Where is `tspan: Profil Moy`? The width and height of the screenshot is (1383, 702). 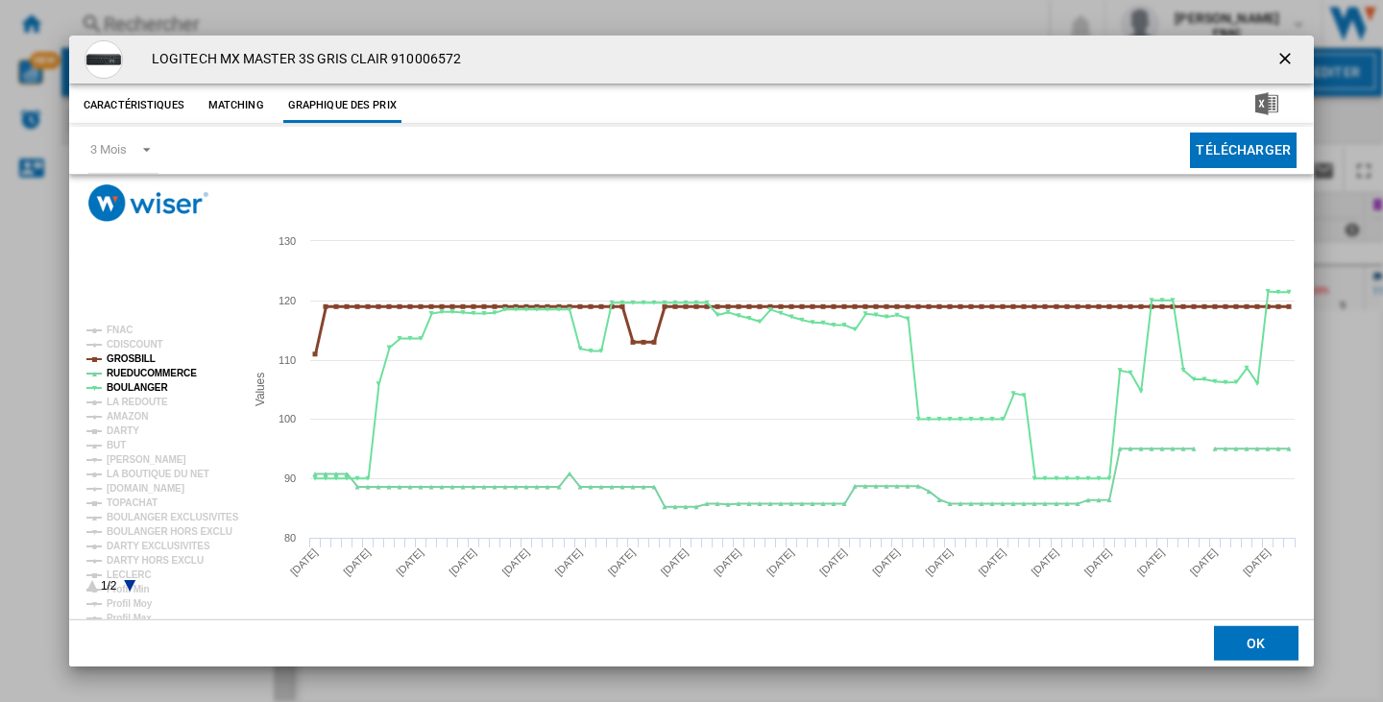
tspan: Profil Moy is located at coordinates (130, 603).